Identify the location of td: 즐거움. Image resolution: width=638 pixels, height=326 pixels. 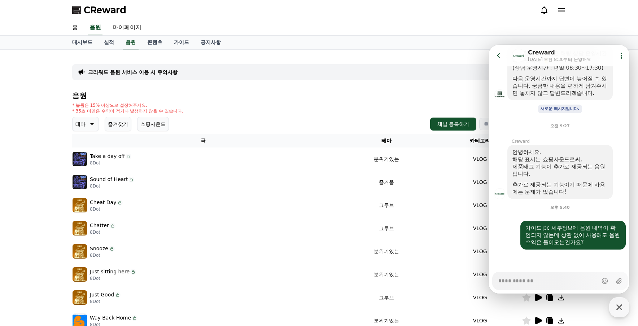
(386, 182).